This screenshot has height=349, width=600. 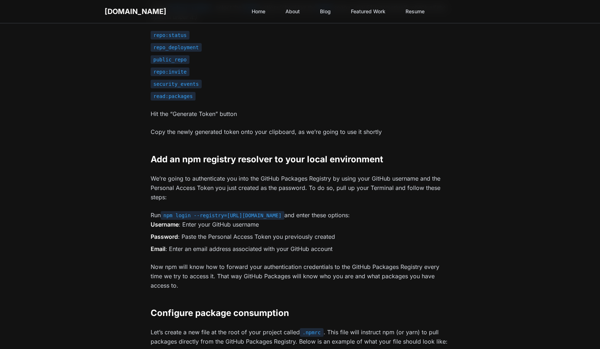 I want to click on p: We’re going to authenticate you into the GitHub Packages Registry by using your GitHub username a..., so click(x=300, y=188).